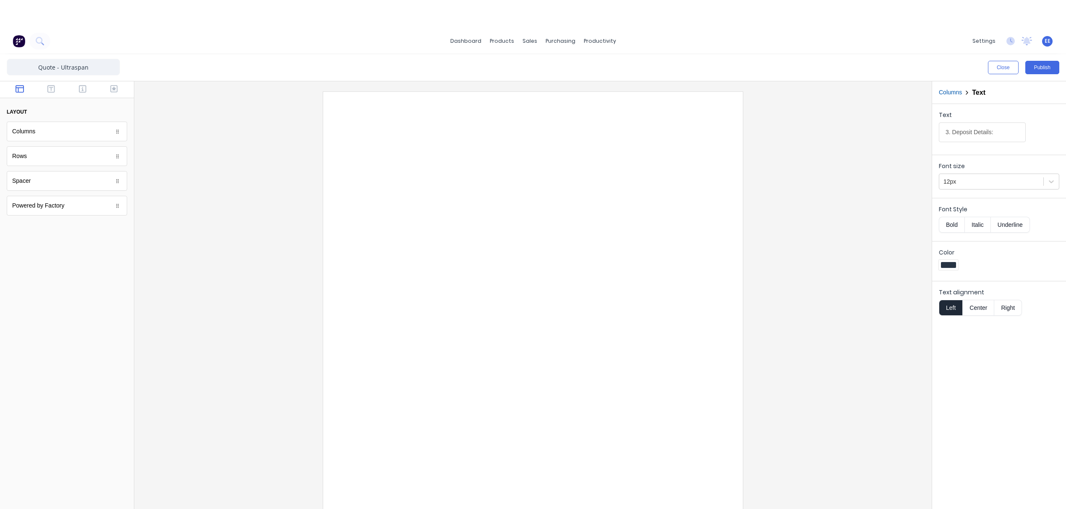  What do you see at coordinates (560, 41) in the screenshot?
I see `div: purchasing` at bounding box center [560, 41].